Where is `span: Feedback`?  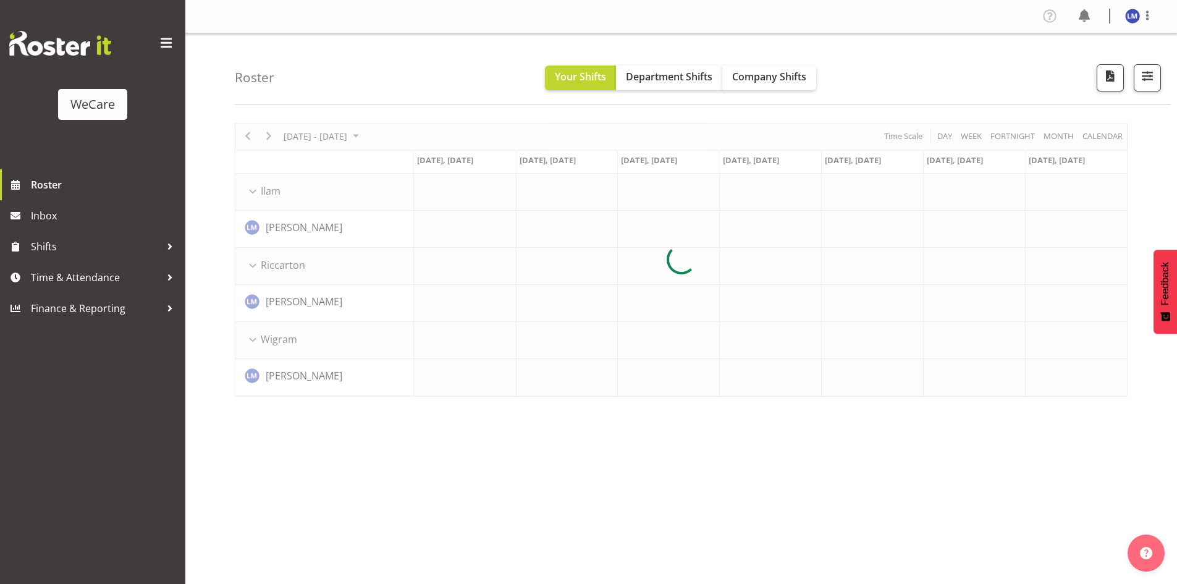
span: Feedback is located at coordinates (1166, 284).